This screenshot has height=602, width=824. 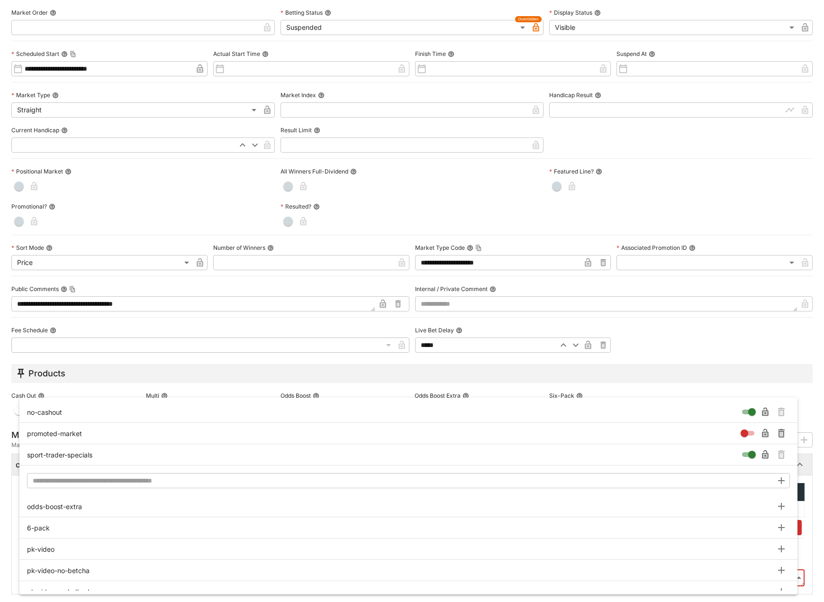 I want to click on span: pk-video-no-ladbrokes, so click(x=400, y=592).